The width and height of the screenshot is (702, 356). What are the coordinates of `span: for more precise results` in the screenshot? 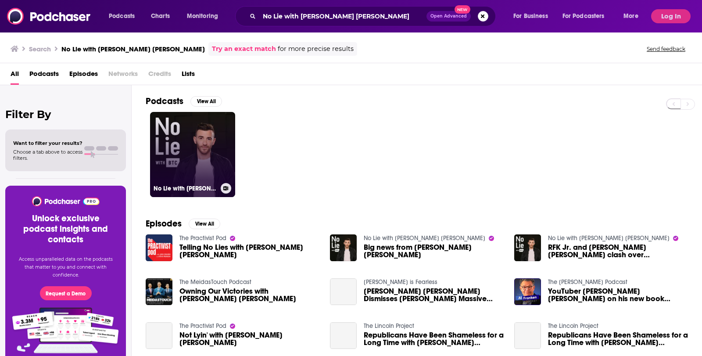 It's located at (316, 49).